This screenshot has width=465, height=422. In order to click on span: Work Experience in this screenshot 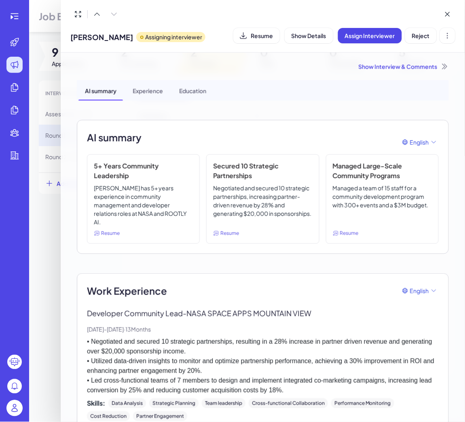, I will do `click(127, 291)`.